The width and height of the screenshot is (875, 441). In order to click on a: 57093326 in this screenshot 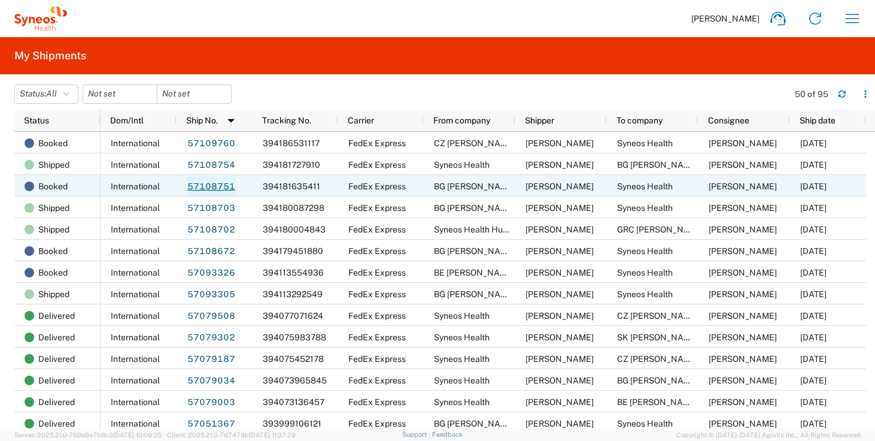, I will do `click(211, 272)`.